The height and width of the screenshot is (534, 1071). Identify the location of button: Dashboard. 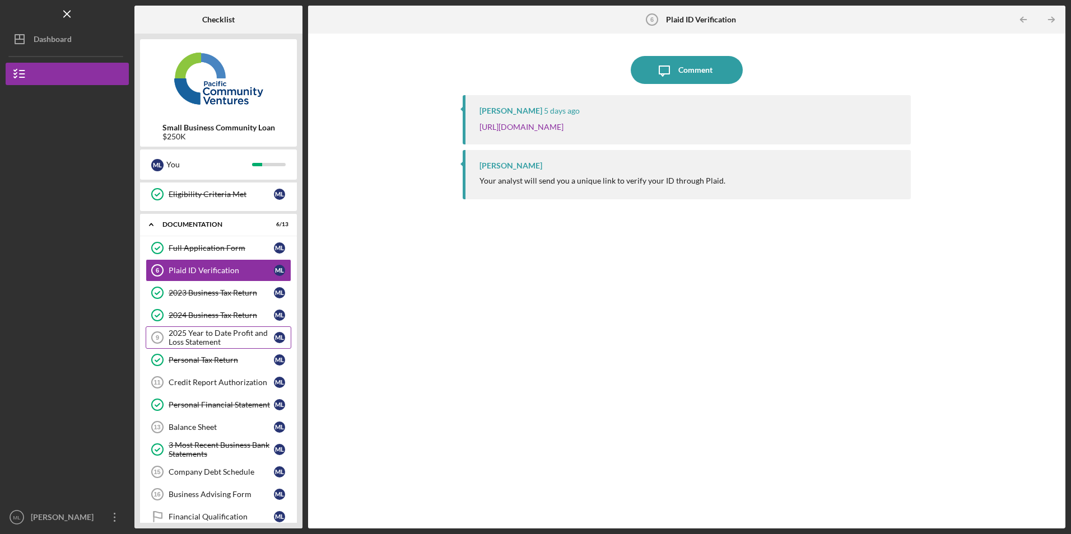
(67, 39).